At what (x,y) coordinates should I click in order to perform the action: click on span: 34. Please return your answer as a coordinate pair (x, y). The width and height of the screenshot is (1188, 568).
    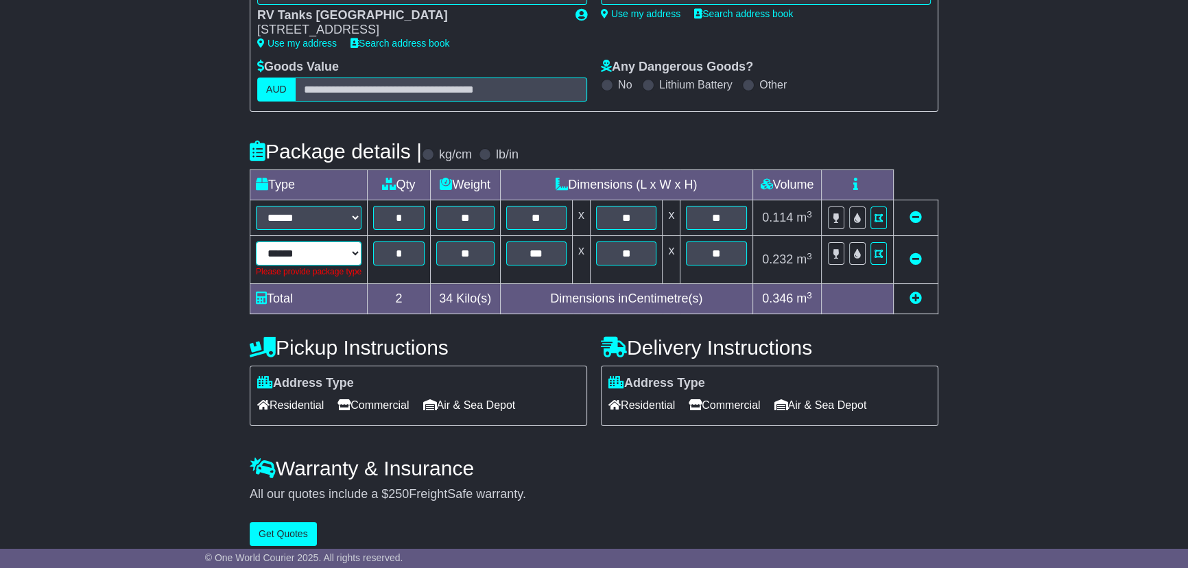
    Looking at the image, I should click on (446, 298).